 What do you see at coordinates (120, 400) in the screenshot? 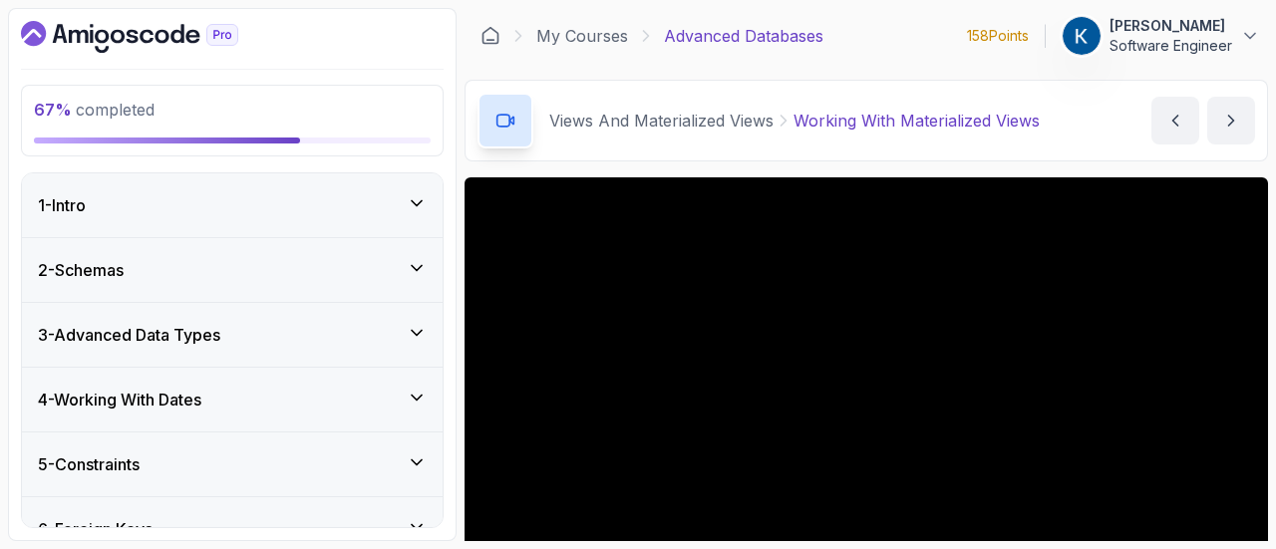
I see `h3: 4 - Working With Dates` at bounding box center [120, 400].